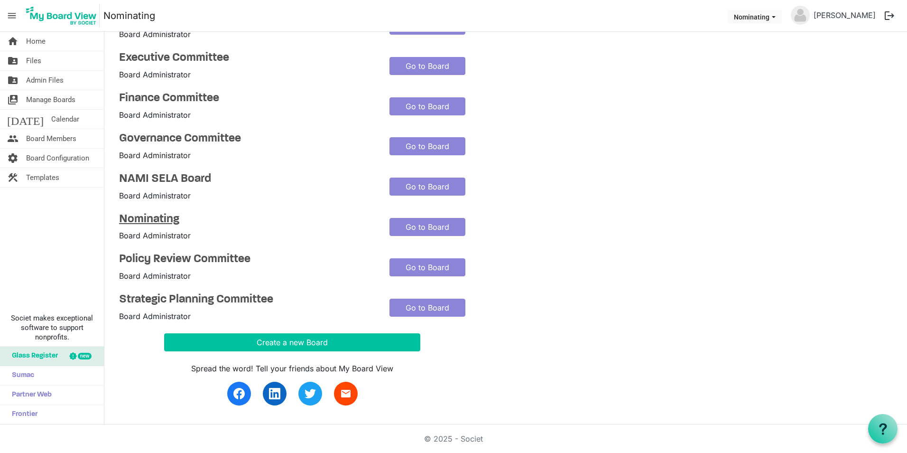 The image size is (907, 453). Describe the element at coordinates (247, 219) in the screenshot. I see `h4: Nominating` at that location.